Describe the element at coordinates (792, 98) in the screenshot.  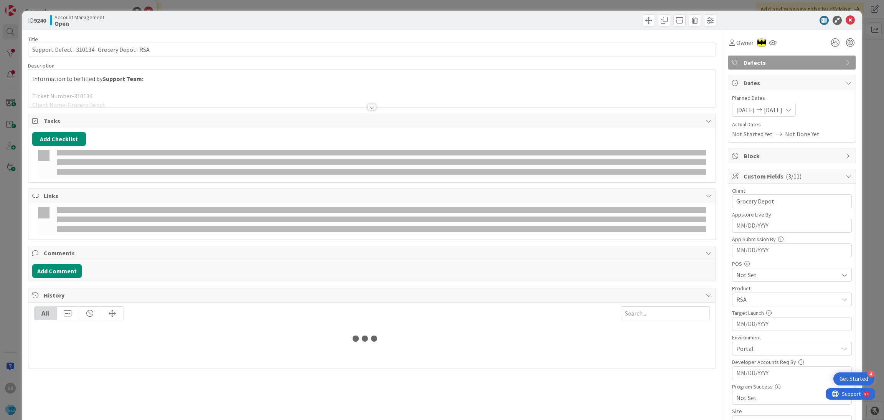
I see `span: Planned Dates` at that location.